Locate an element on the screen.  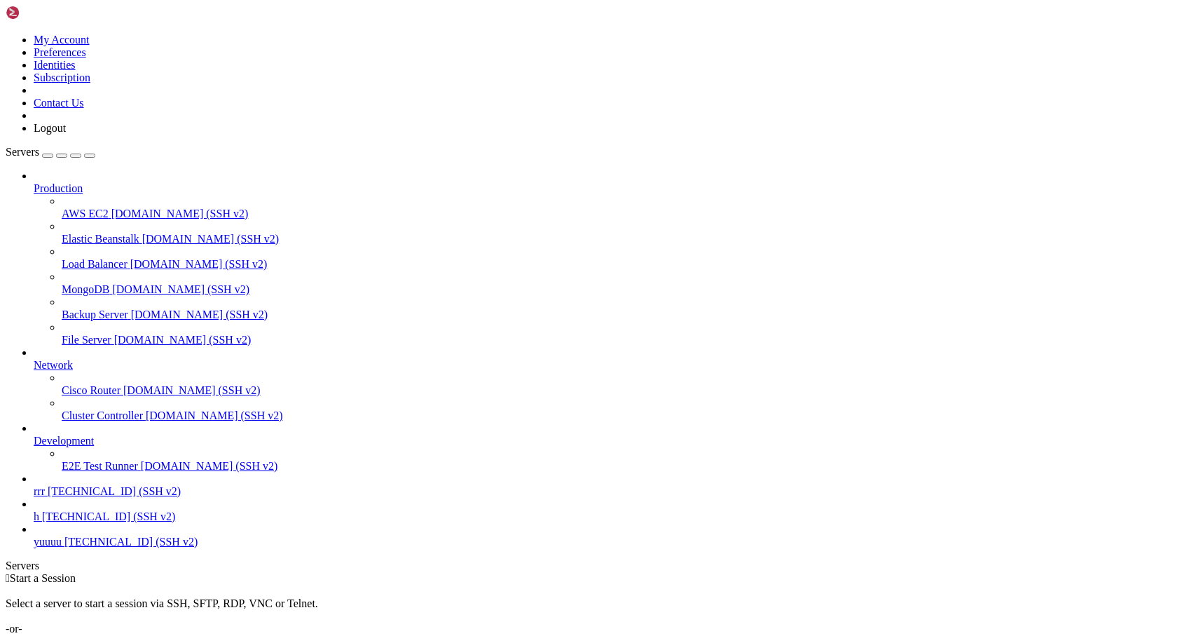
a: Production is located at coordinates (603, 188).